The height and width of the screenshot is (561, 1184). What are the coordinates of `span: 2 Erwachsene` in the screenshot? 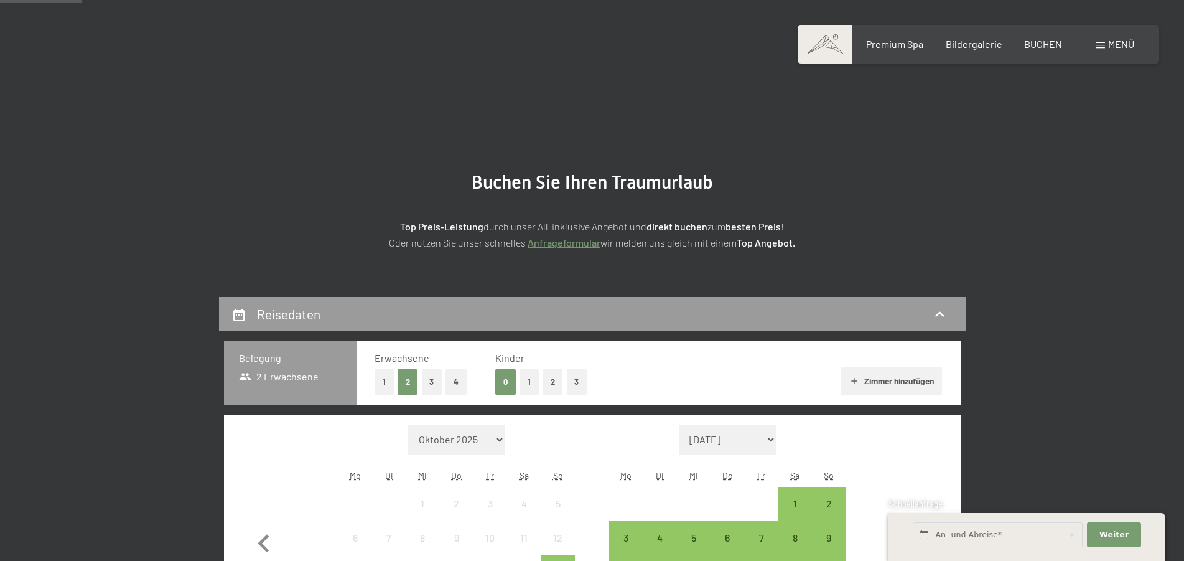 It's located at (279, 376).